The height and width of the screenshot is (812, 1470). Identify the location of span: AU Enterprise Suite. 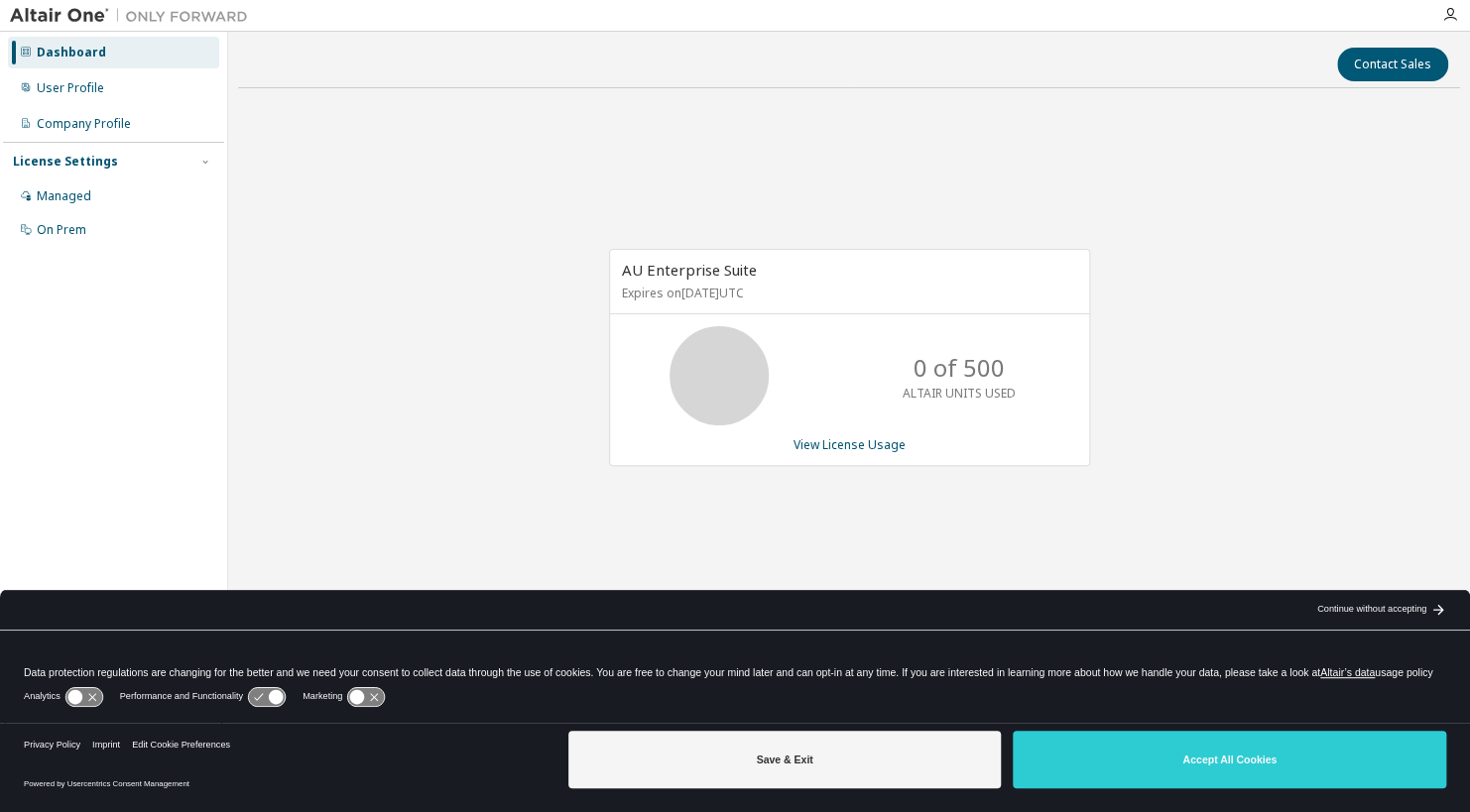
(690, 270).